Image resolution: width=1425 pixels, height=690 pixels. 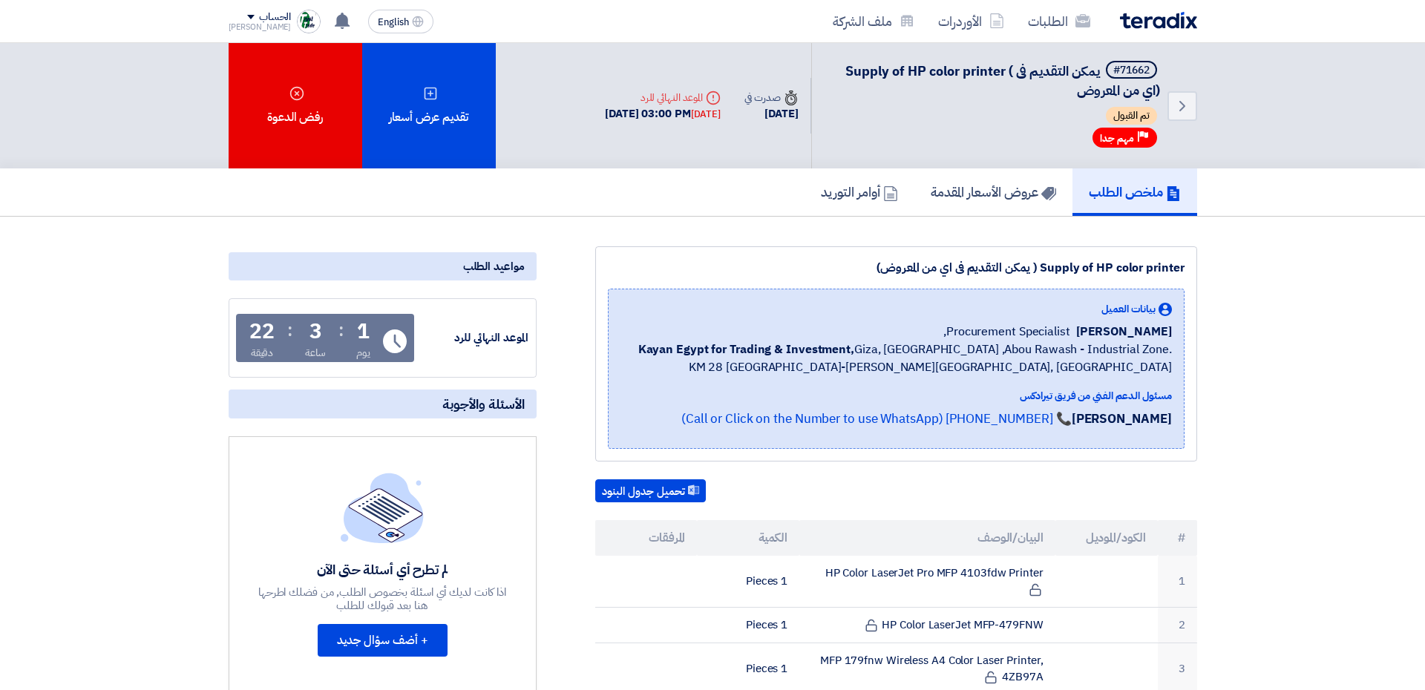 I want to click on div: 3, so click(x=315, y=332).